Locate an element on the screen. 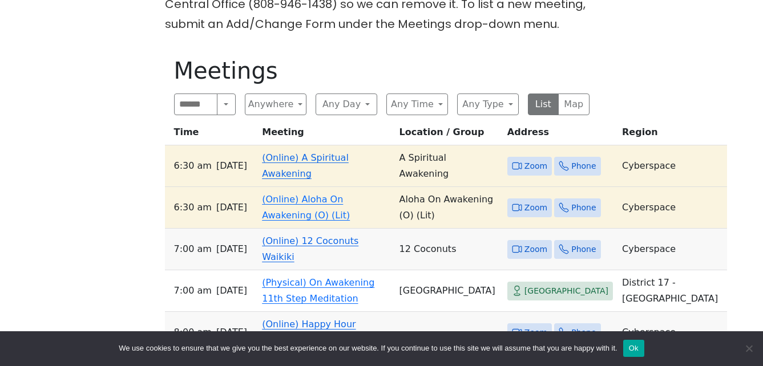 The width and height of the screenshot is (763, 366). button: Any Type is located at coordinates (488, 104).